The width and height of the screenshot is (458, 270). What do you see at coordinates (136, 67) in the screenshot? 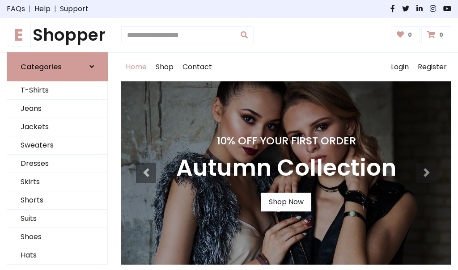
I see `a: Home` at bounding box center [136, 67].